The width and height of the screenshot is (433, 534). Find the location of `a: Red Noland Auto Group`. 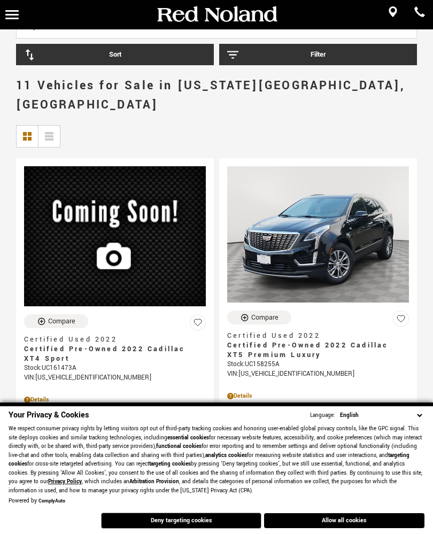

a: Red Noland Auto Group is located at coordinates (217, 14).